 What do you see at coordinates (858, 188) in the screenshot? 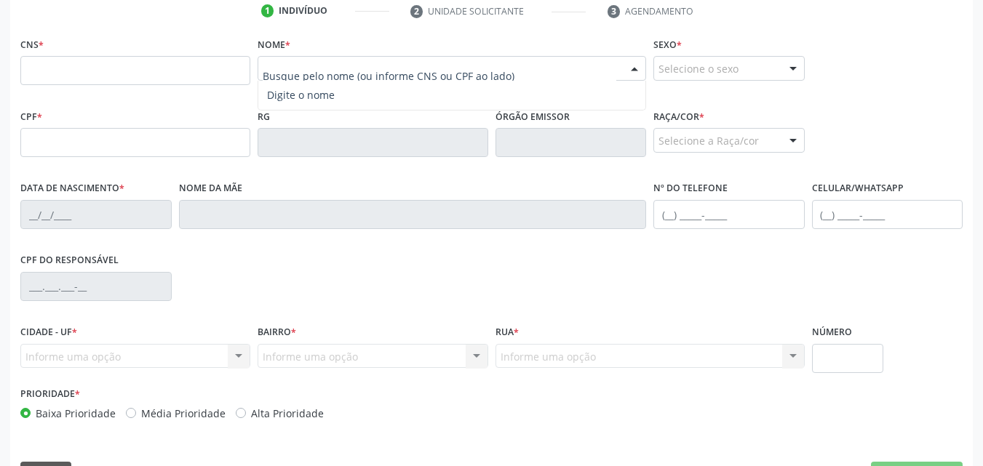
I see `label: Celular/WhatsApp` at bounding box center [858, 188].